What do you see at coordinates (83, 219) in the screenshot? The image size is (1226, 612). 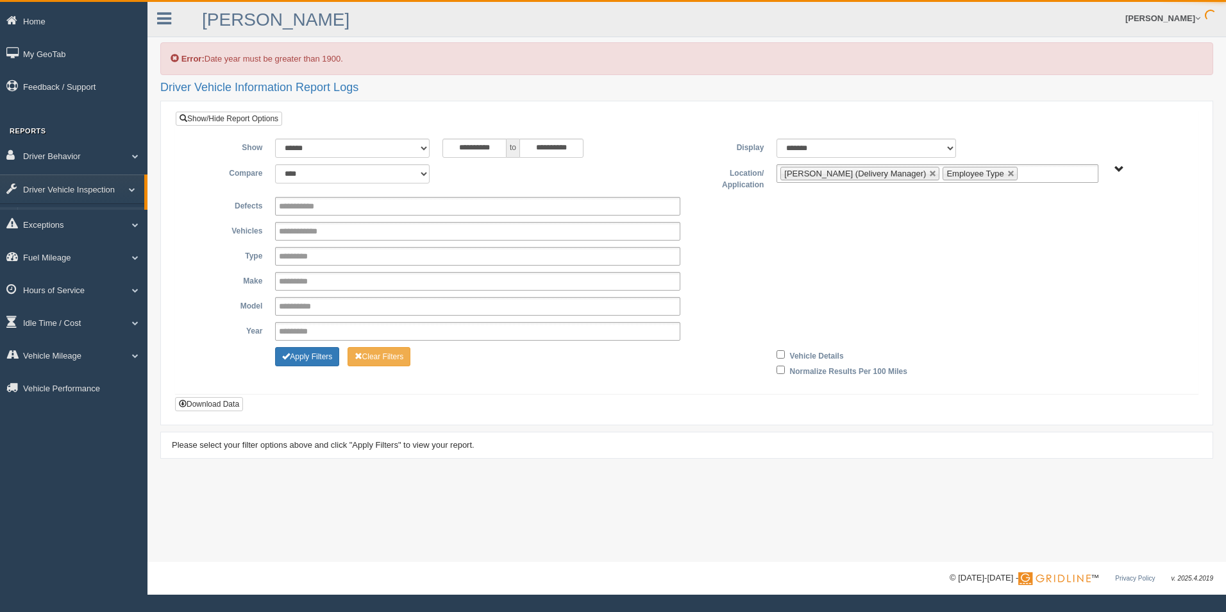 I see `a: DVIR` at bounding box center [83, 219].